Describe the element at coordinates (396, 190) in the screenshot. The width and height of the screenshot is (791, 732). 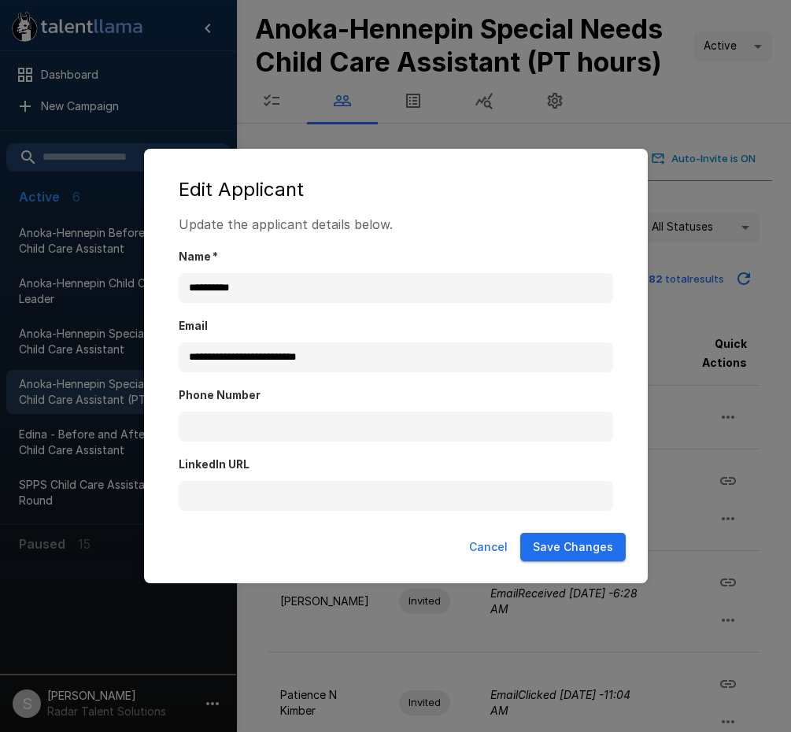
I see `h2: Edit Applicant` at that location.